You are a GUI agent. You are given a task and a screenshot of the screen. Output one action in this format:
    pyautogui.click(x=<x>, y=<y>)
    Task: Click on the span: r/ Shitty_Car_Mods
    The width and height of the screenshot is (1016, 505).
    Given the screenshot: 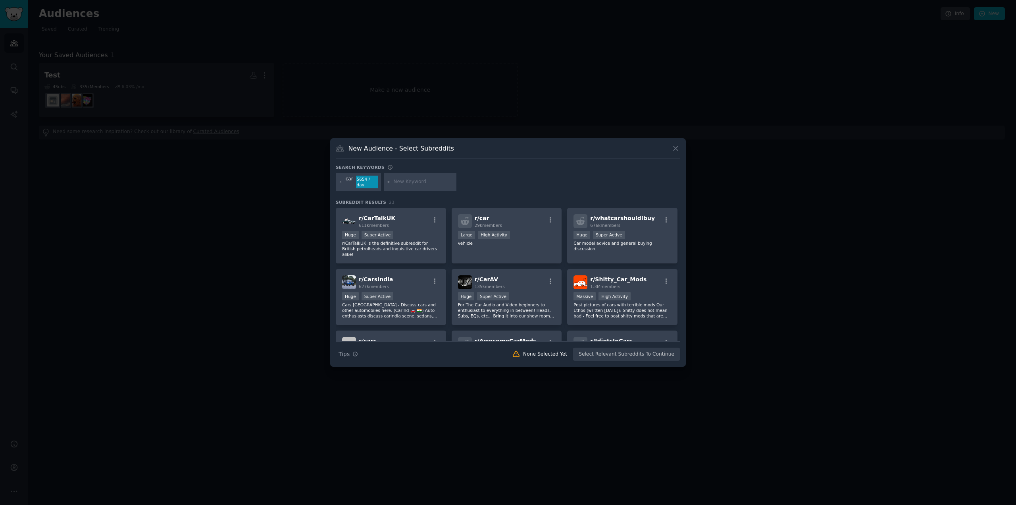 What is the action you would take?
    pyautogui.click(x=618, y=279)
    